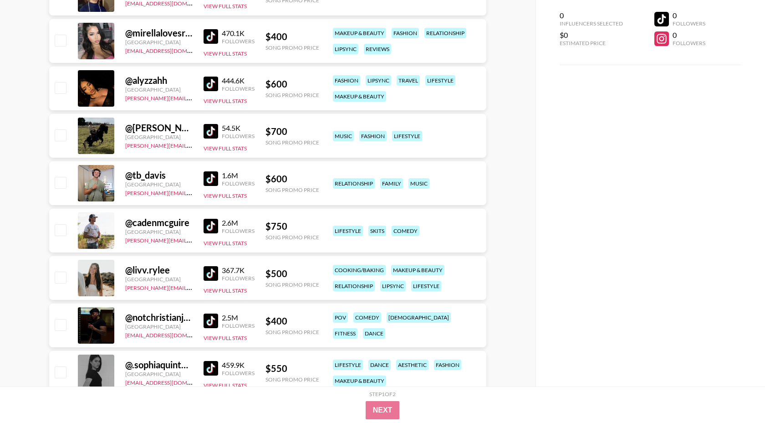  Describe the element at coordinates (377, 230) in the screenshot. I see `div: skits` at that location.